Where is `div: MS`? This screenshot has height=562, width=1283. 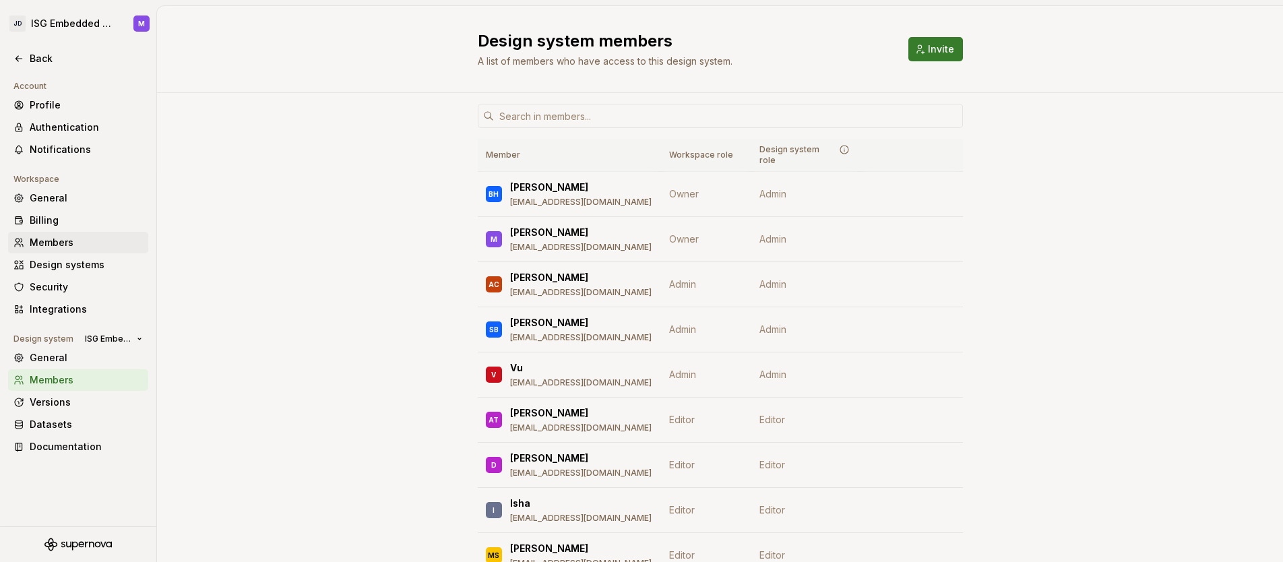
div: MS is located at coordinates (493, 555).